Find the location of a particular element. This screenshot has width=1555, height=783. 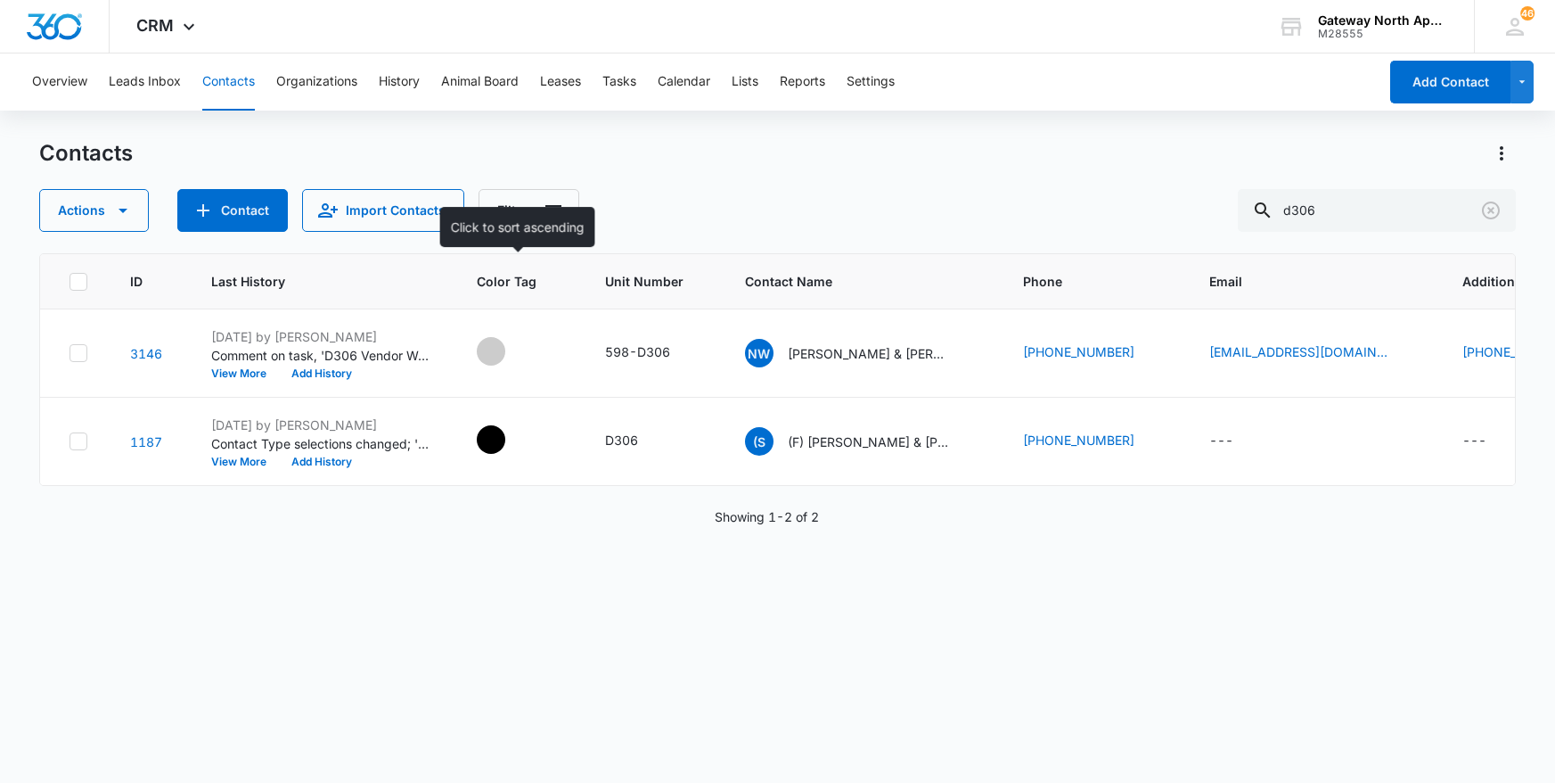

button: Contacts is located at coordinates (228, 82).